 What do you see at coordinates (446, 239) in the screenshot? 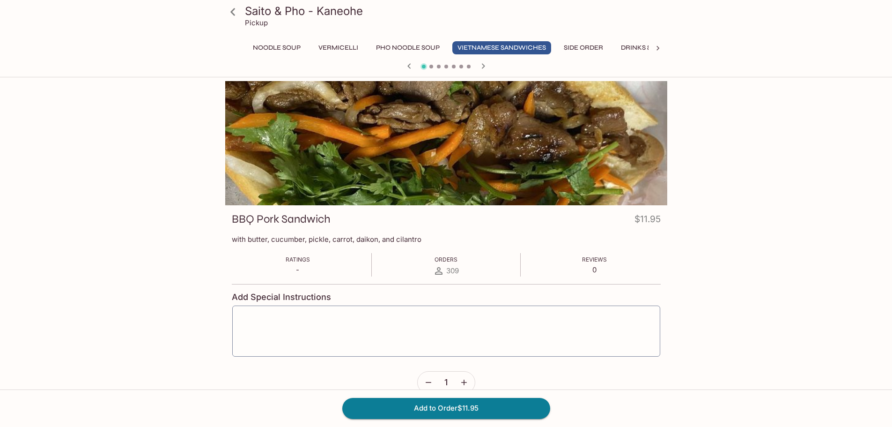
I see `p: with butter, cucumber, pickle, carrot, daikon, and cilantro` at bounding box center [446, 239].